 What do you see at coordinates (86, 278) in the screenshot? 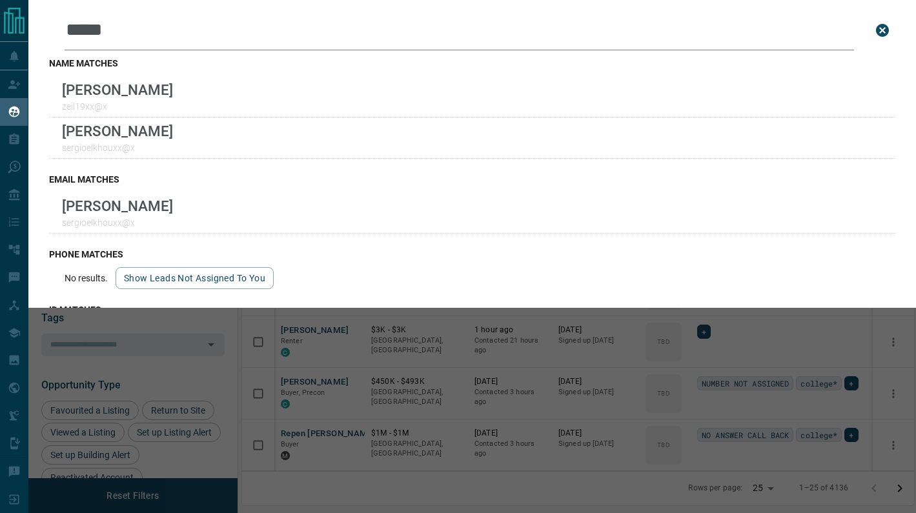
I see `p: No results.` at bounding box center [86, 278].